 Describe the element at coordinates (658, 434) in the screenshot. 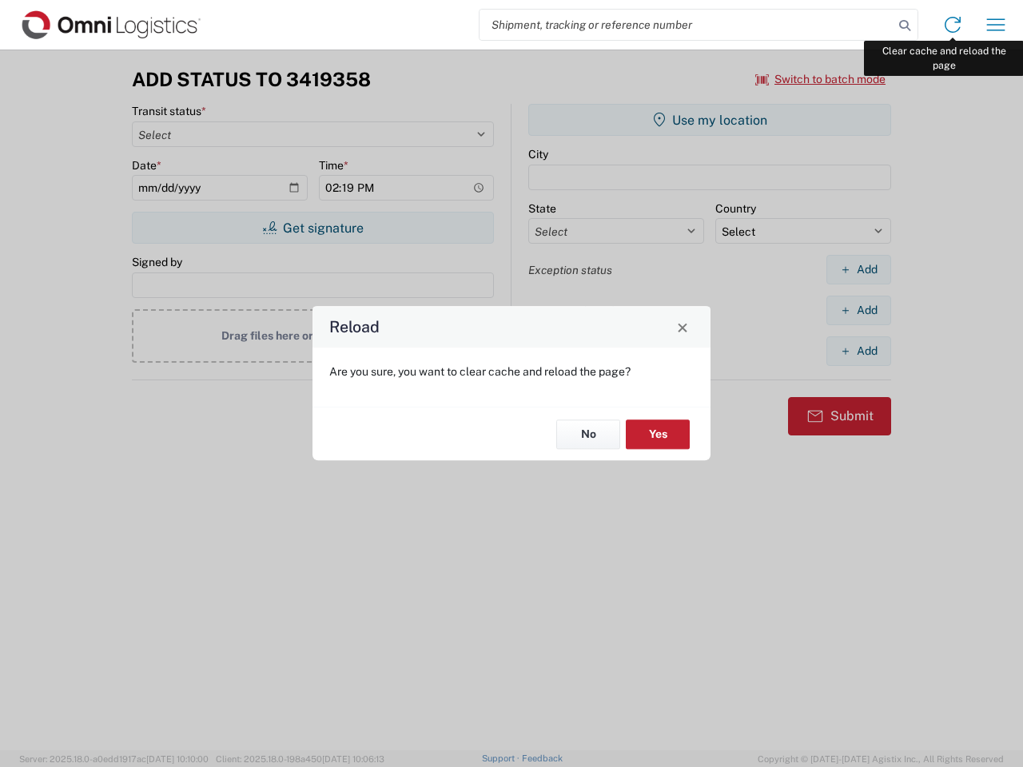

I see `button: Yes` at that location.